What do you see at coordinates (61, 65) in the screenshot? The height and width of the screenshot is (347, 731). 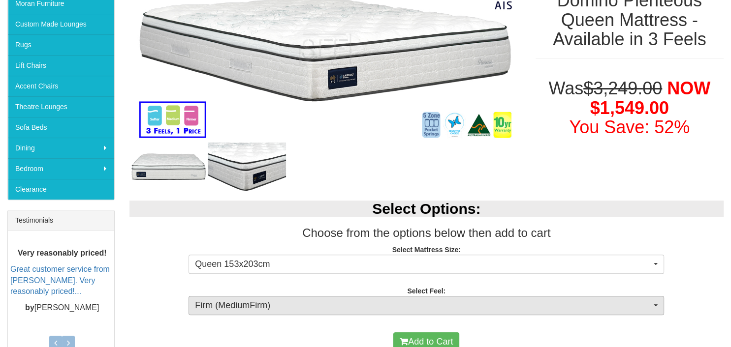 I see `a: Lift Chairs` at bounding box center [61, 65].